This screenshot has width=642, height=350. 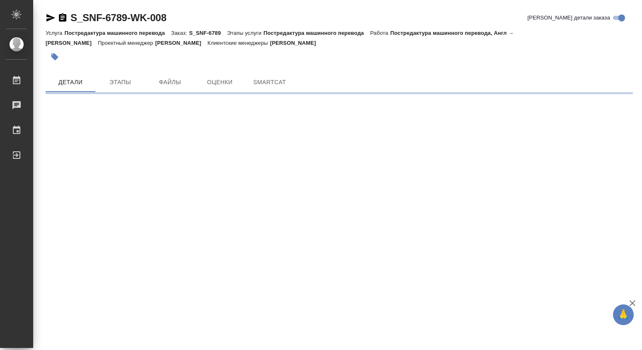 What do you see at coordinates (180, 33) in the screenshot?
I see `p: Заказ:` at bounding box center [180, 33].